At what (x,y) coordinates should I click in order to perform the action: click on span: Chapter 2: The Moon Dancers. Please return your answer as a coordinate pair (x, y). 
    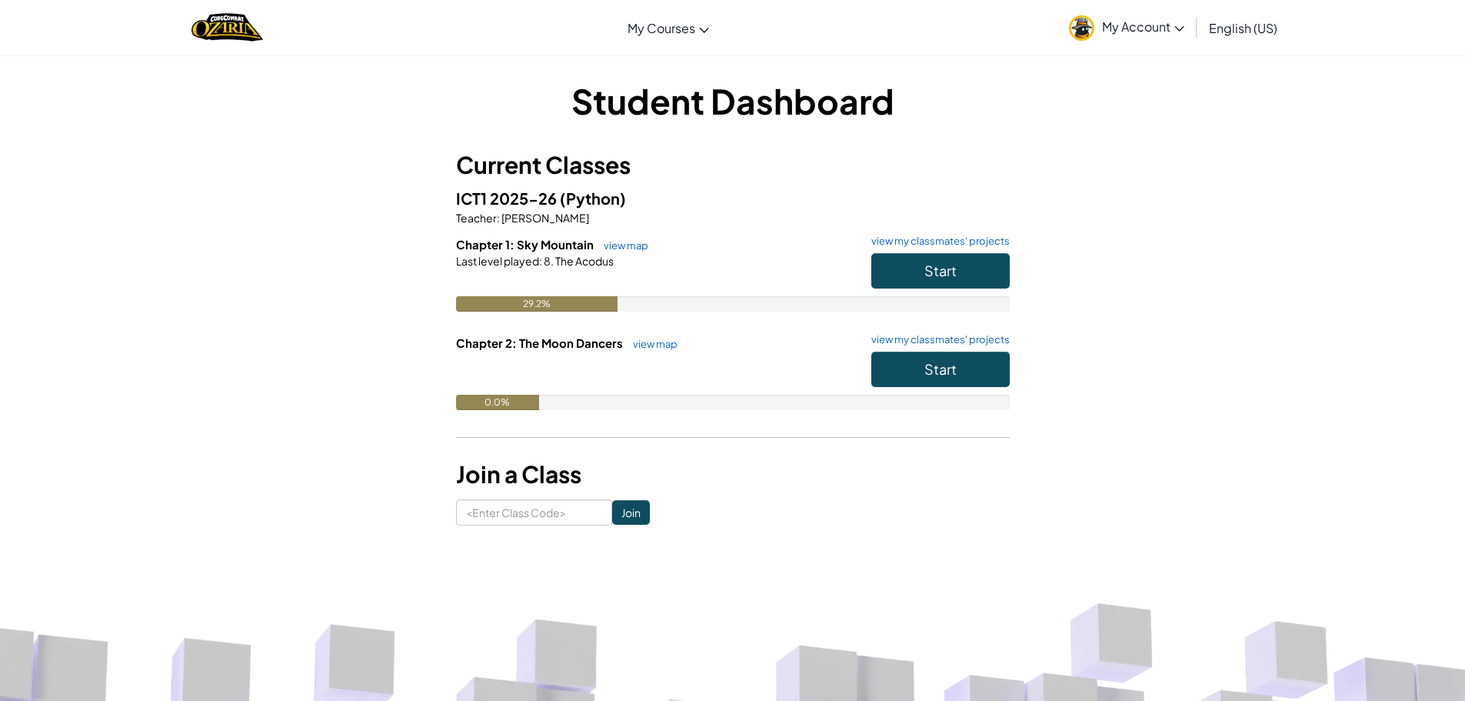
    Looking at the image, I should click on (541, 342).